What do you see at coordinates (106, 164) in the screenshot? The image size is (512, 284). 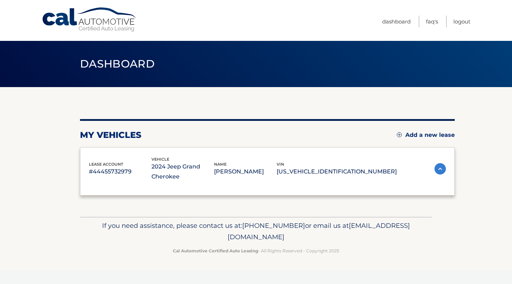 I see `span: lease account` at bounding box center [106, 164].